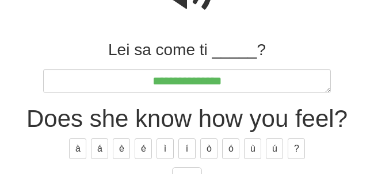 Image resolution: width=374 pixels, height=174 pixels. I want to click on button: ò, so click(209, 149).